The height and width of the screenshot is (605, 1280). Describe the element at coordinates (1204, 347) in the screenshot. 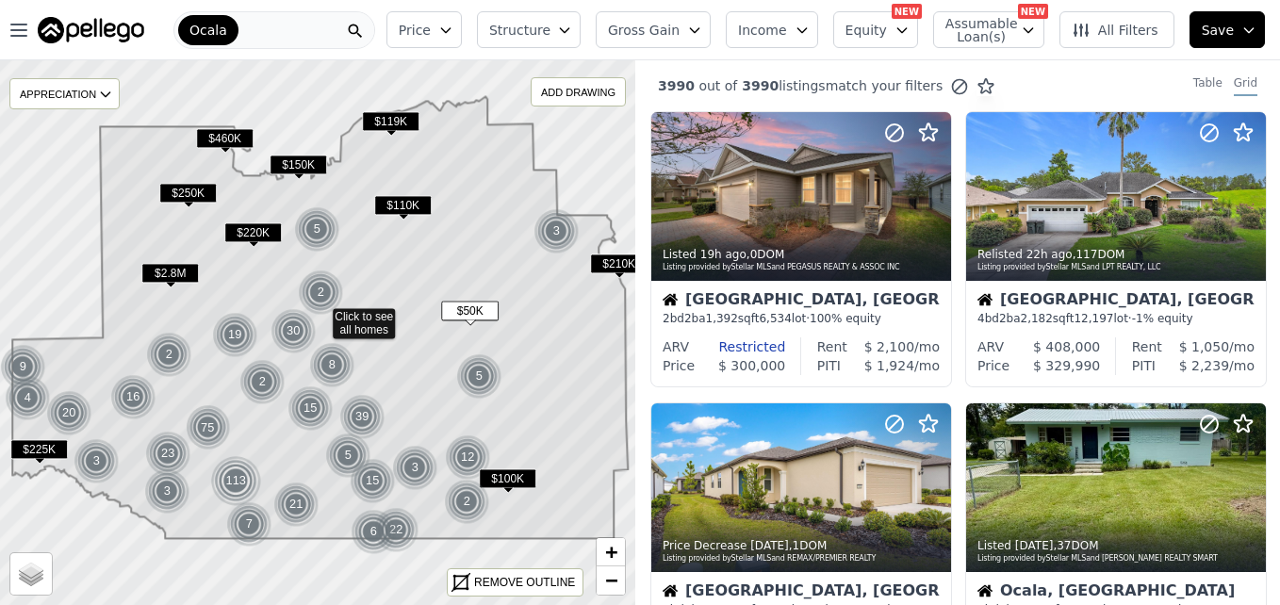

I see `span: $ 1,050` at that location.